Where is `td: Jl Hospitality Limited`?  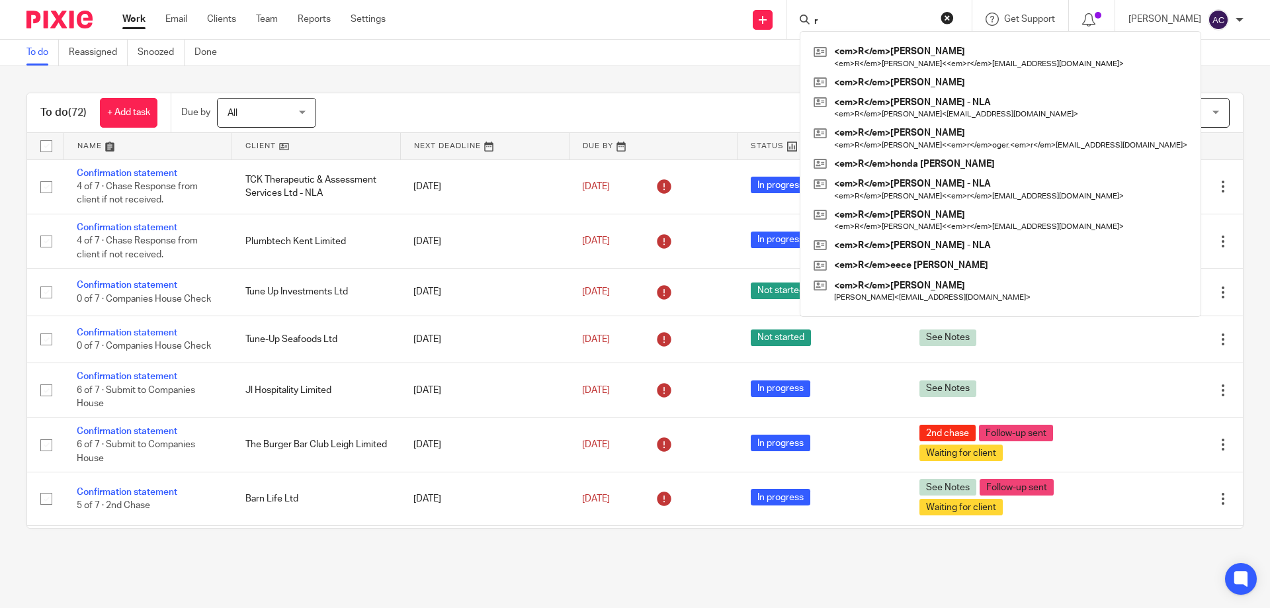 td: Jl Hospitality Limited is located at coordinates (316, 390).